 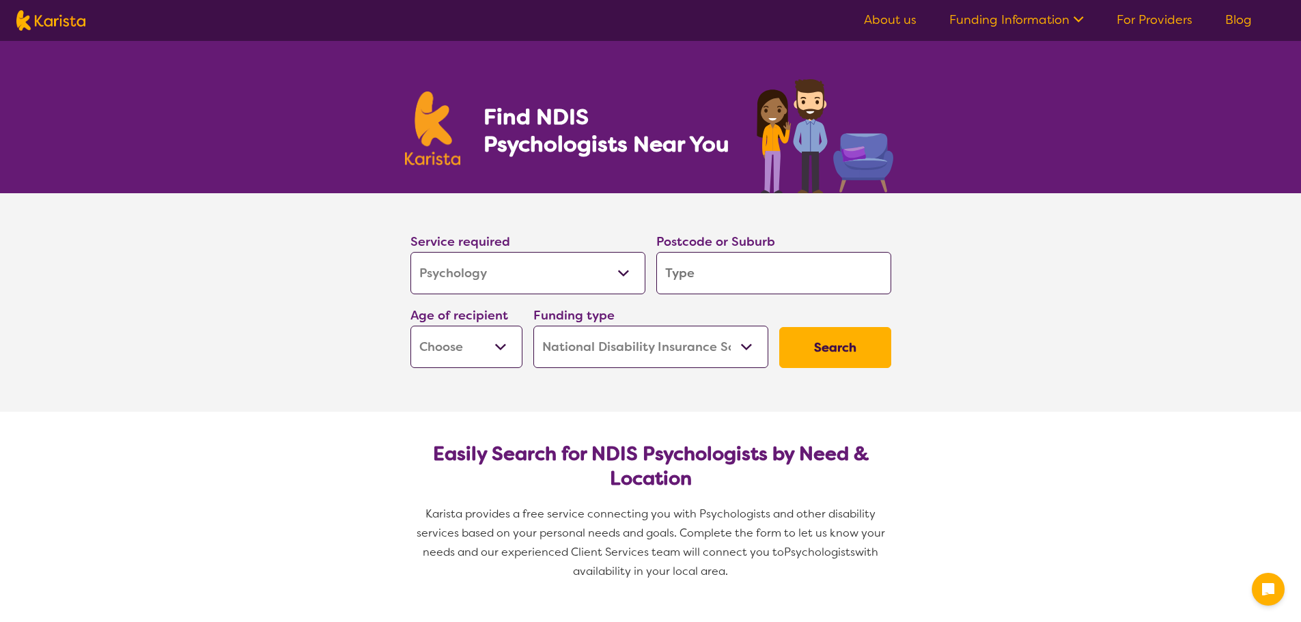 I want to click on label: Age of recipient, so click(x=459, y=315).